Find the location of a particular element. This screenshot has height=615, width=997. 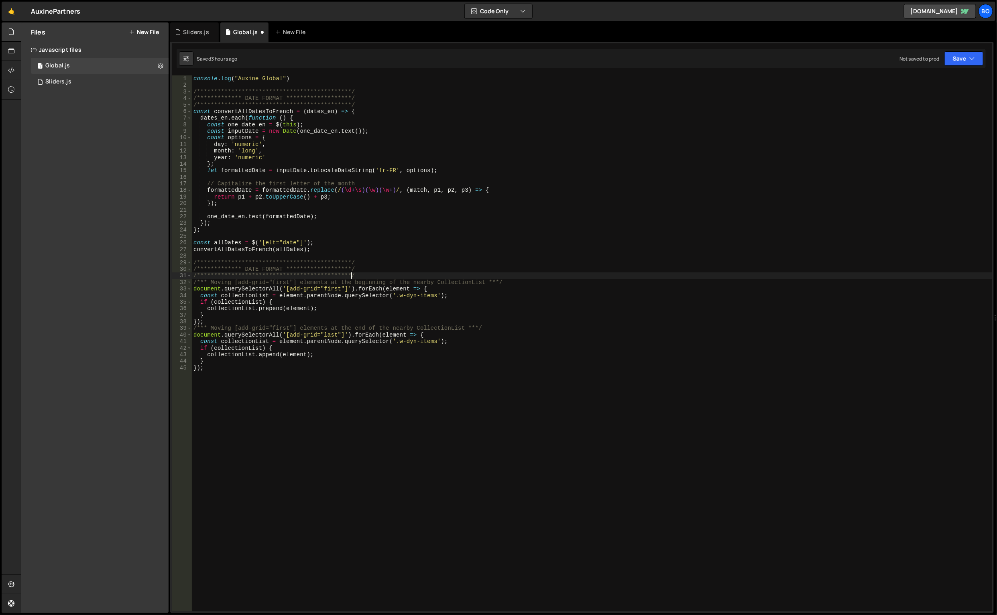

div: 9 is located at coordinates (182, 131).